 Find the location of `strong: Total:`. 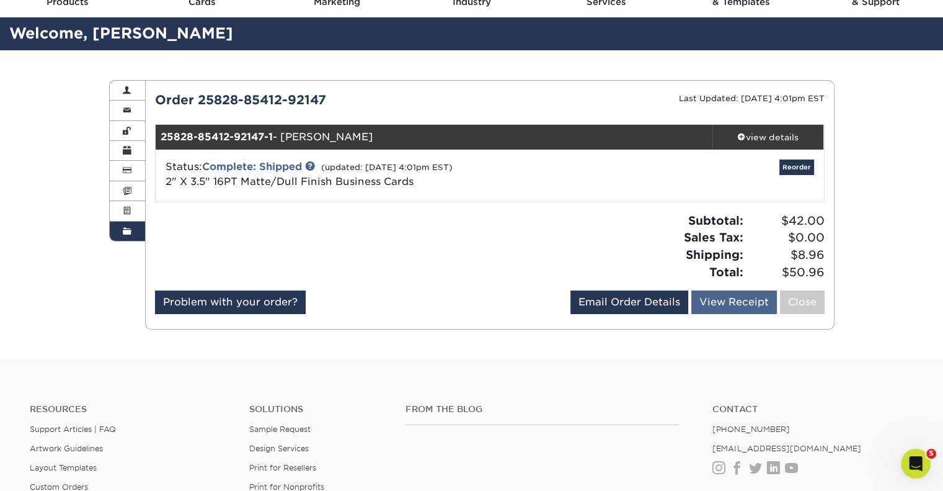

strong: Total: is located at coordinates (726, 272).